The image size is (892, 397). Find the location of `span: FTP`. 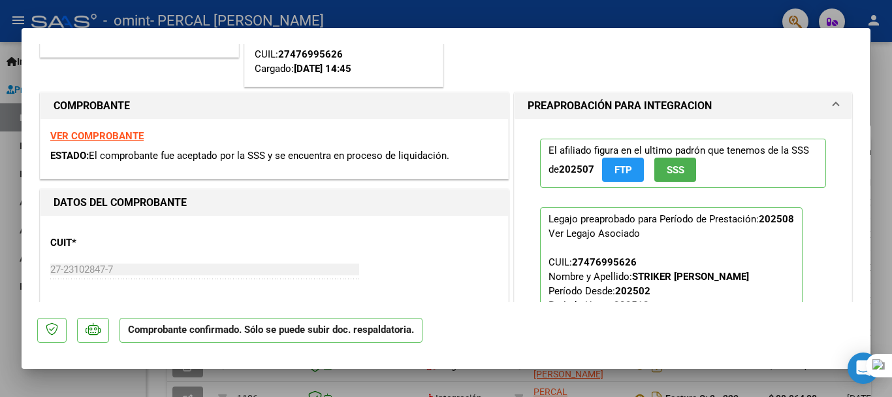

span: FTP is located at coordinates (623, 170).